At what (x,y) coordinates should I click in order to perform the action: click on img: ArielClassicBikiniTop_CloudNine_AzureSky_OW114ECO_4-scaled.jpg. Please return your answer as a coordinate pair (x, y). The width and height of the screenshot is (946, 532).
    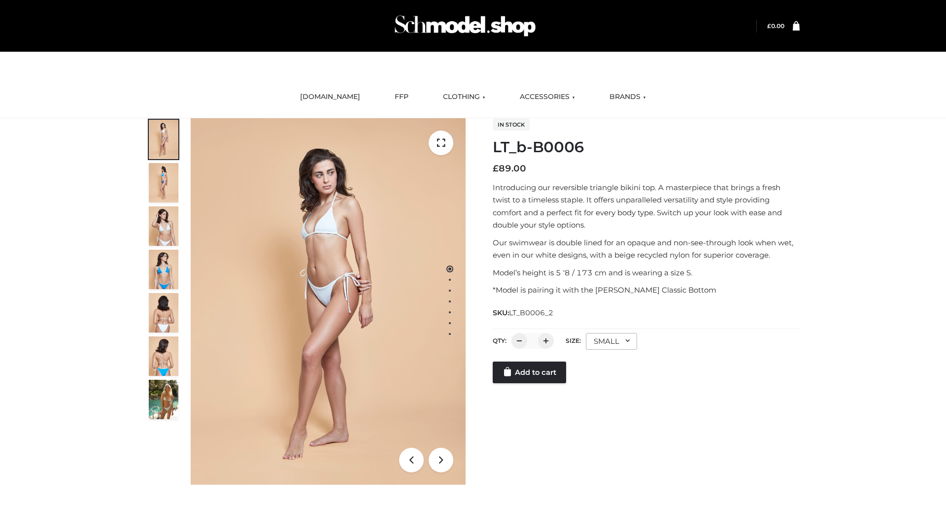
    Looking at the image, I should click on (164, 270).